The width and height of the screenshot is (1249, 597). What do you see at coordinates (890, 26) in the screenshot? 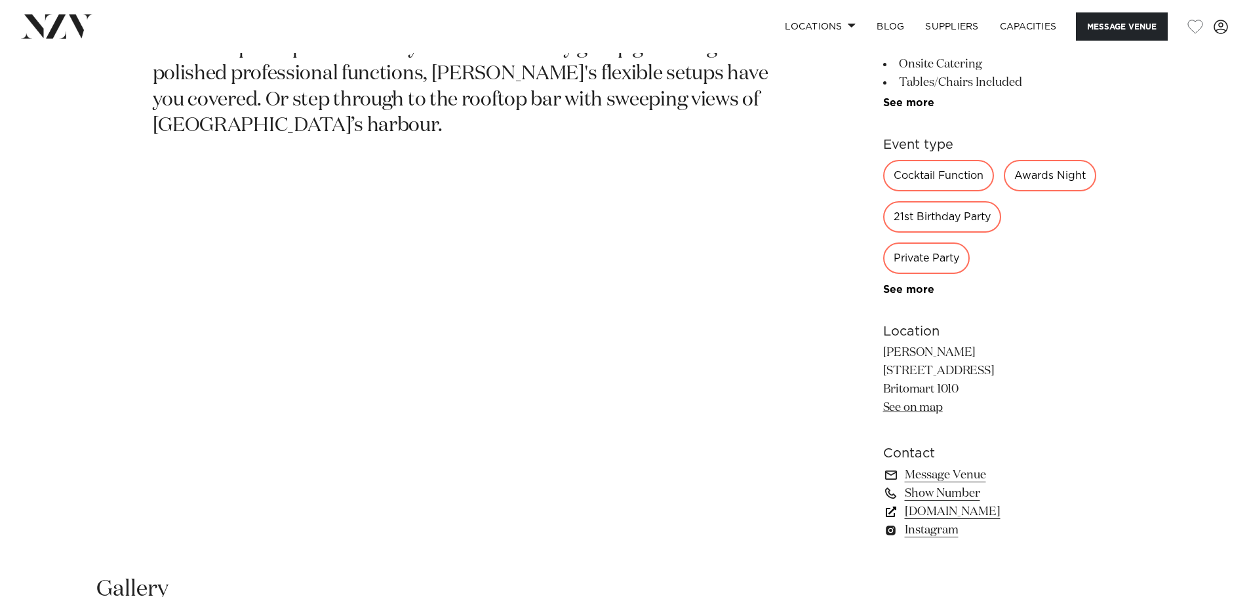
I see `a: BLOG` at bounding box center [890, 26].